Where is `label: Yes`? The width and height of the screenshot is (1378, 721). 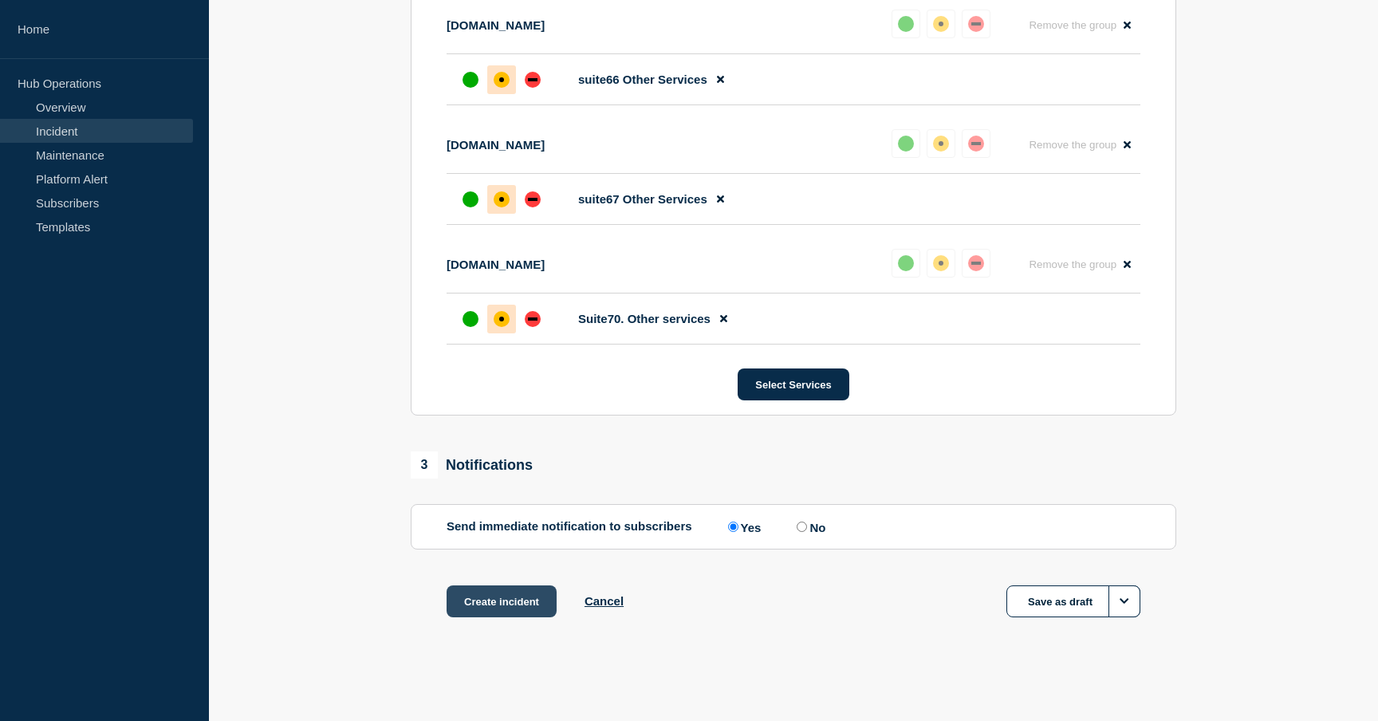 label: Yes is located at coordinates (743, 527).